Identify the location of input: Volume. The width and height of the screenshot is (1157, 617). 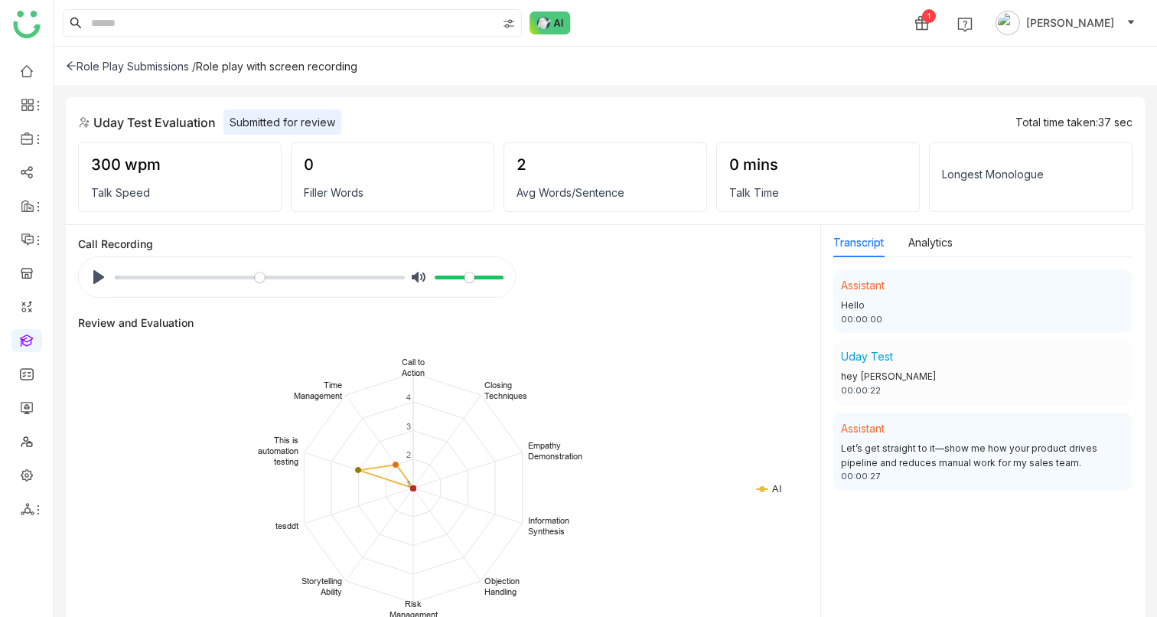
(469, 277).